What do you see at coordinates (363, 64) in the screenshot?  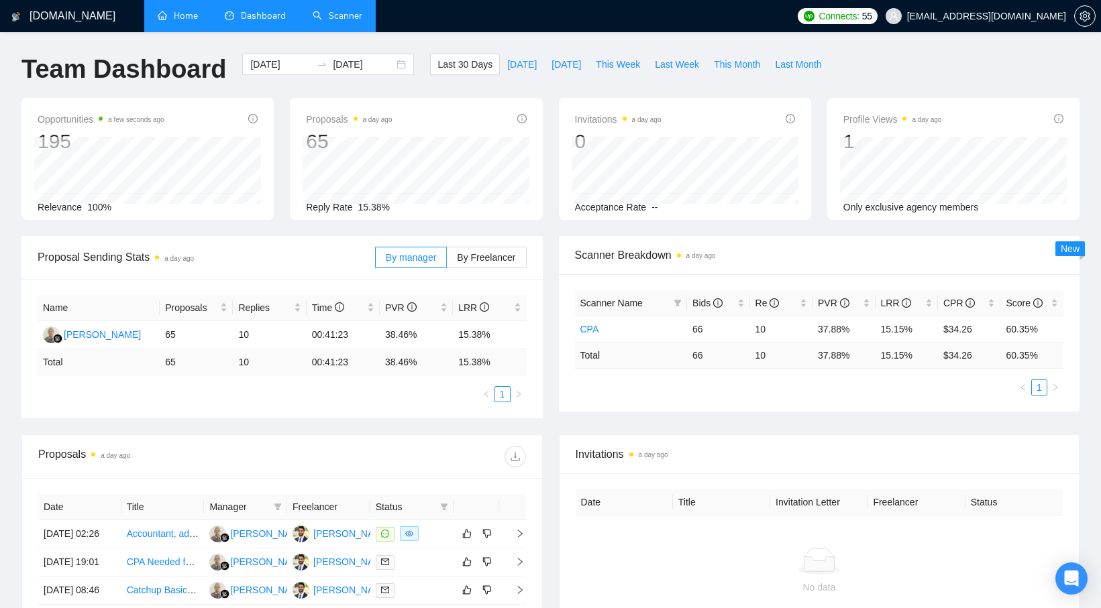 I see `input: End date` at bounding box center [363, 64].